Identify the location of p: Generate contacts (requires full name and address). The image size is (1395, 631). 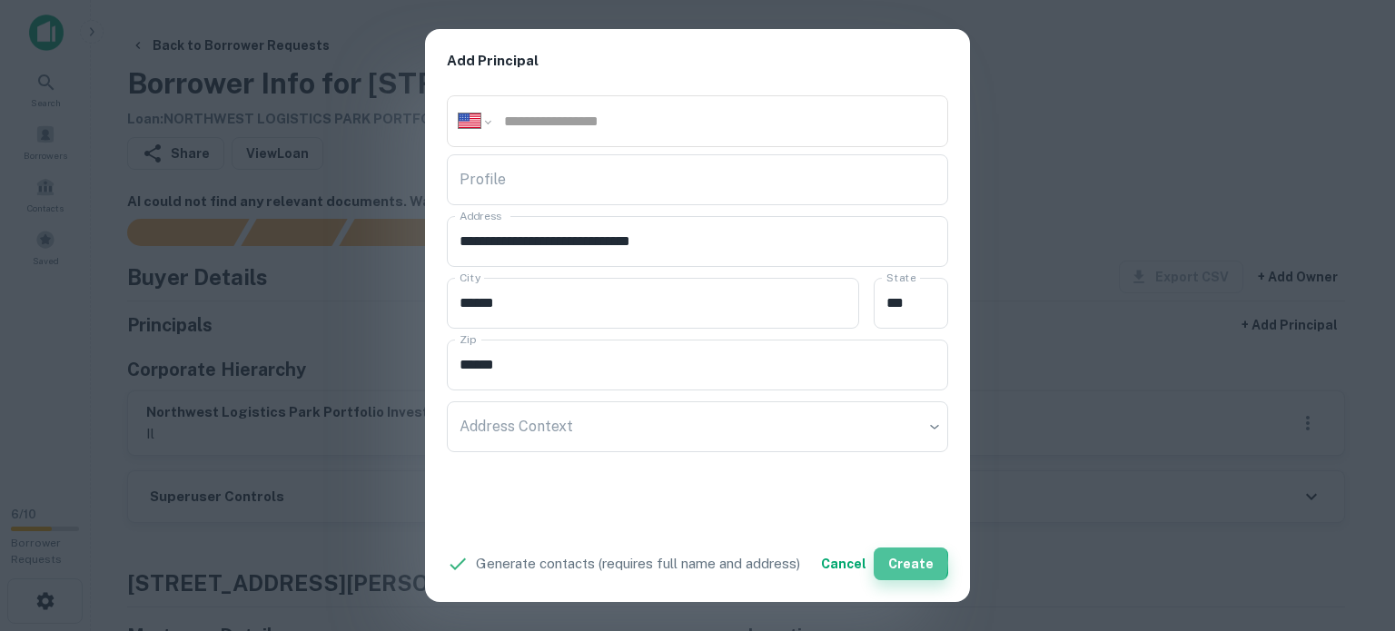
(638, 564).